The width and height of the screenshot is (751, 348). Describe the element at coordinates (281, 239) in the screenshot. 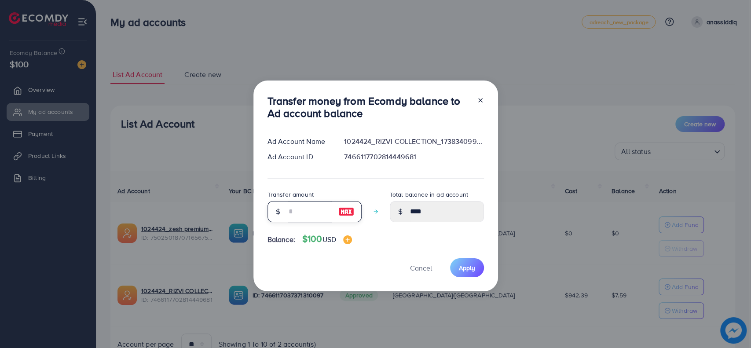

I see `span: Balance:` at that location.